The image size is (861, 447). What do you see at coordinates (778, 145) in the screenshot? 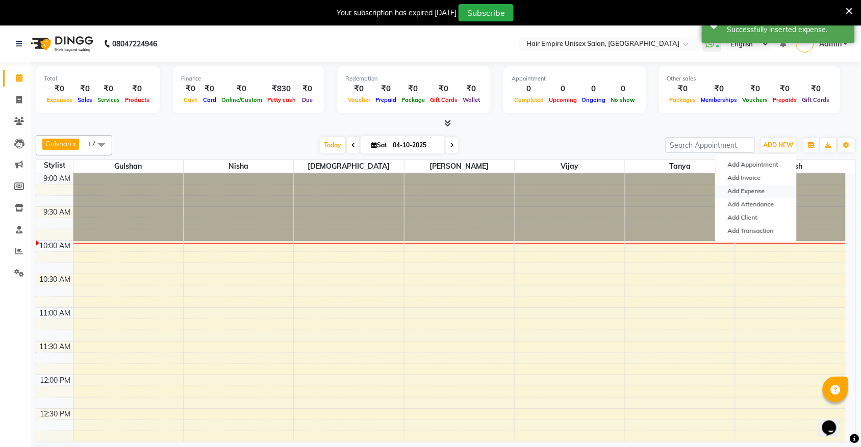
I see `button: ADD NEW` at bounding box center [778, 145].